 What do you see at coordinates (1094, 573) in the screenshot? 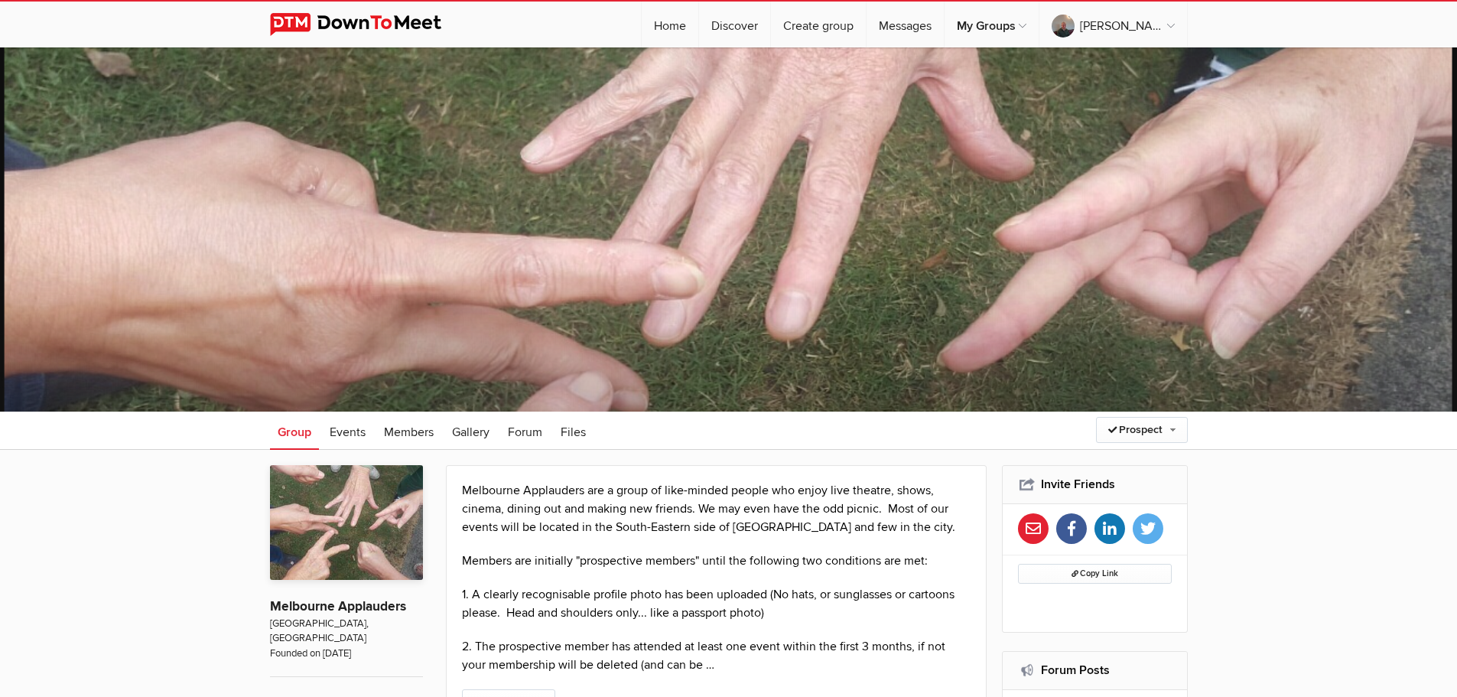
I see `span: Copy Link` at bounding box center [1094, 573].